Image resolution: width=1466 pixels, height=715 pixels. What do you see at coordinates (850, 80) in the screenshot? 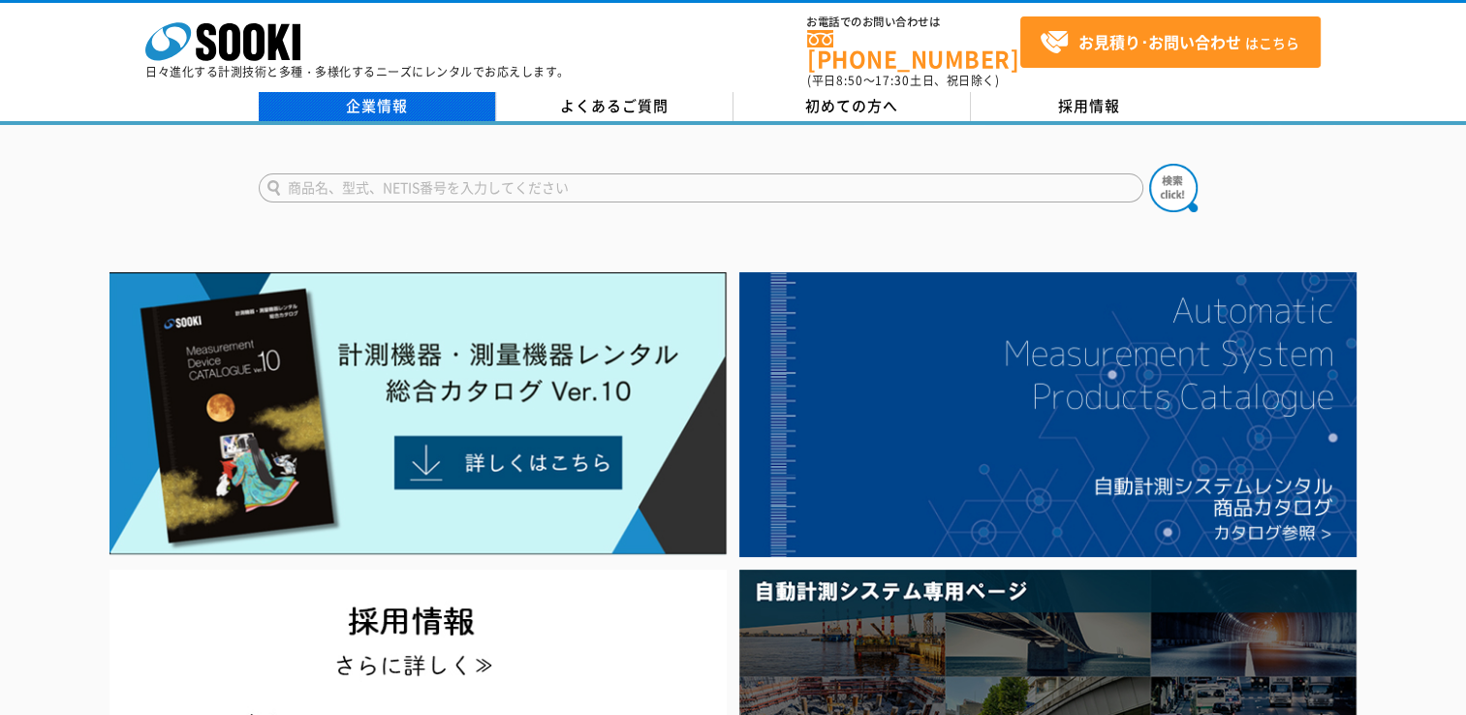
I see `span: 8:50` at bounding box center [850, 80].